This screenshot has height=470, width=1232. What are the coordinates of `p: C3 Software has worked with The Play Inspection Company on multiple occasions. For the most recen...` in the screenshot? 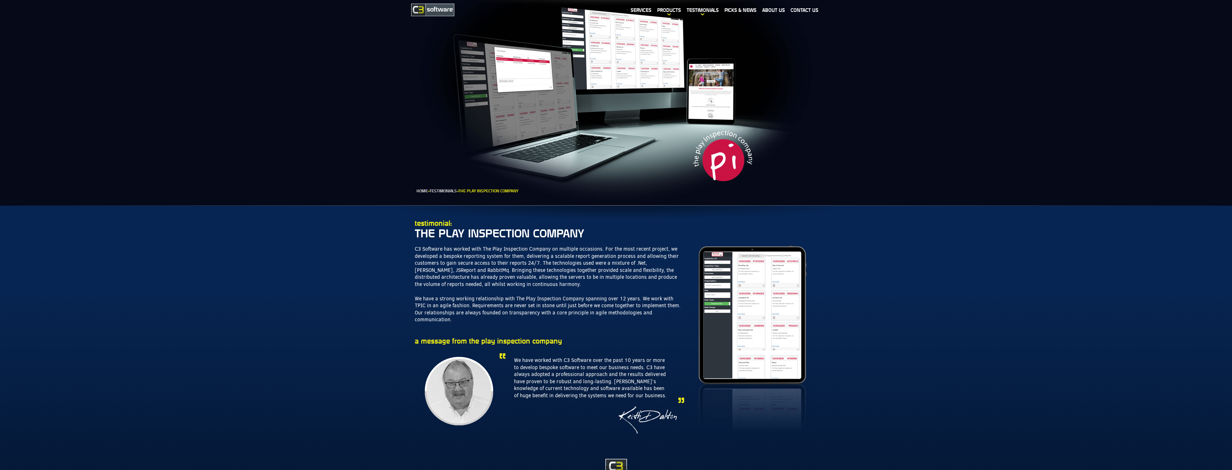 It's located at (548, 267).